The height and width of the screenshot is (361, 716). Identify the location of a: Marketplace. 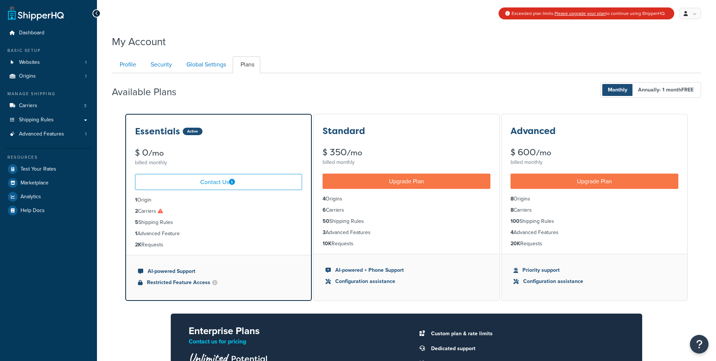
(48, 183).